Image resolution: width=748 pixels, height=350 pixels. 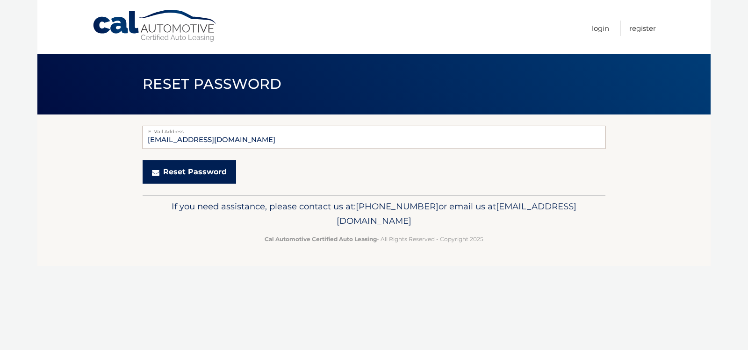 What do you see at coordinates (374, 214) in the screenshot?
I see `p: If you need assistance, please contact us at: or email us at` at bounding box center [374, 214].